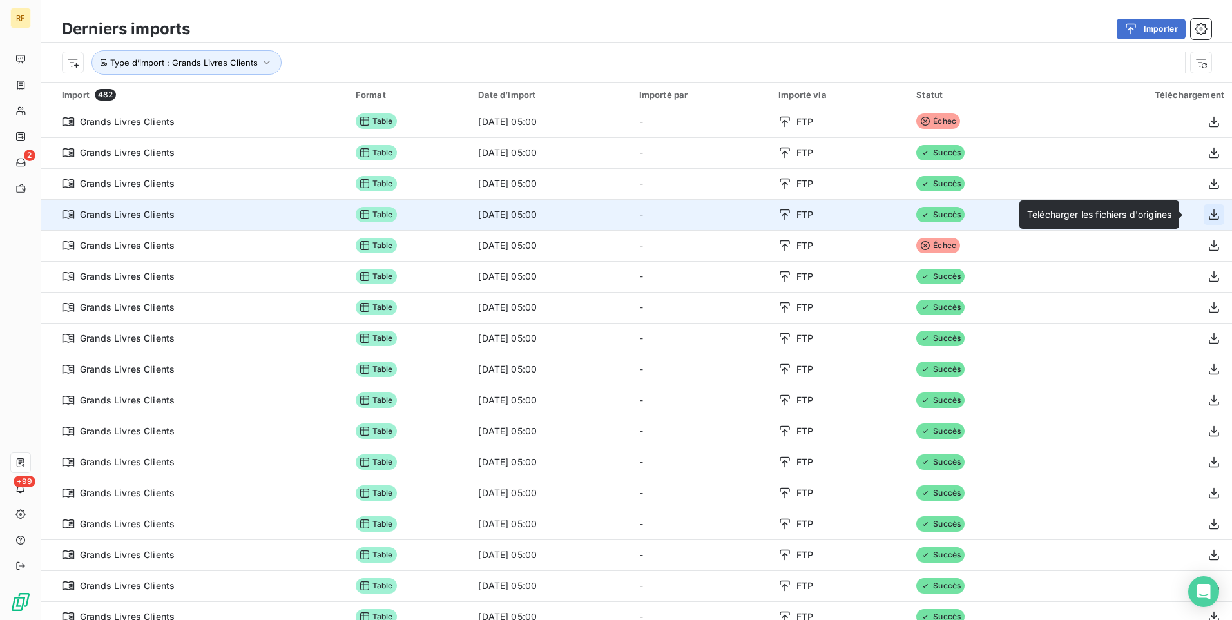 The height and width of the screenshot is (620, 1232). I want to click on div: Date d’import, so click(550, 95).